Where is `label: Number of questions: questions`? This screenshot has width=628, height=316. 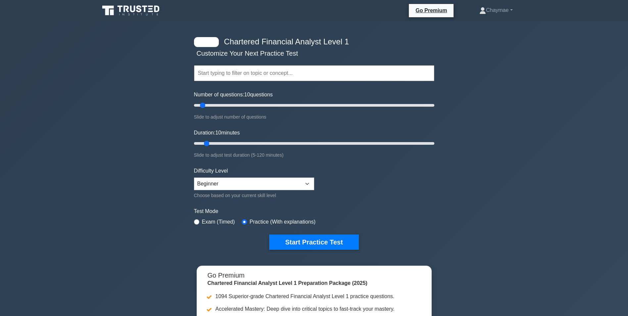 label: Number of questions: questions is located at coordinates (233, 95).